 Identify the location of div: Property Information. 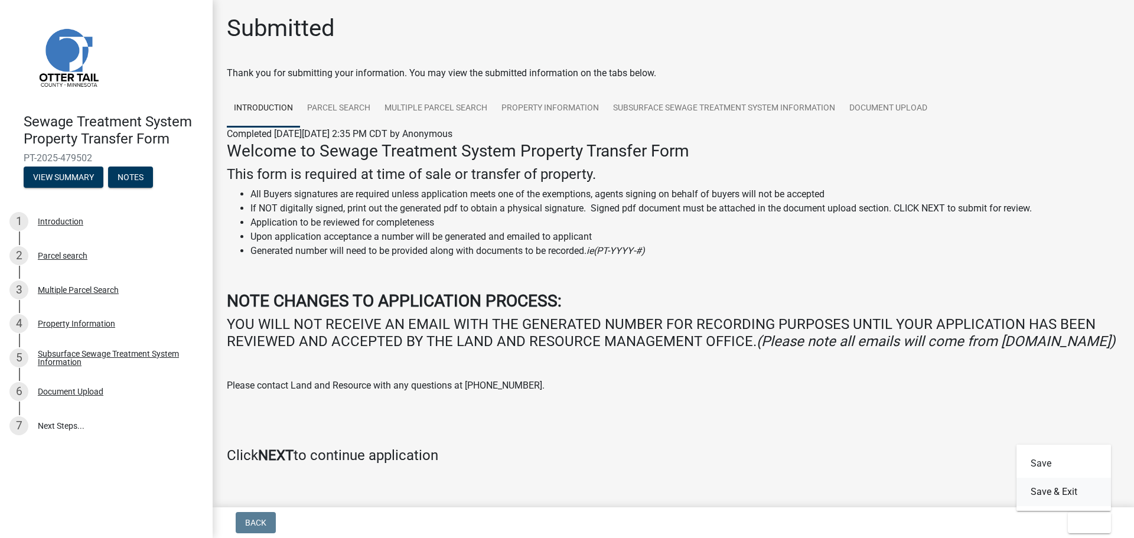
(76, 324).